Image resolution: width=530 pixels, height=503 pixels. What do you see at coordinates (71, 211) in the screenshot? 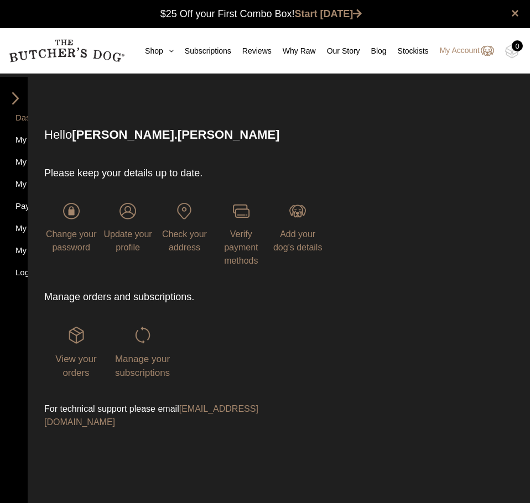
I see `img: login-TBD_Password.png` at bounding box center [71, 211].